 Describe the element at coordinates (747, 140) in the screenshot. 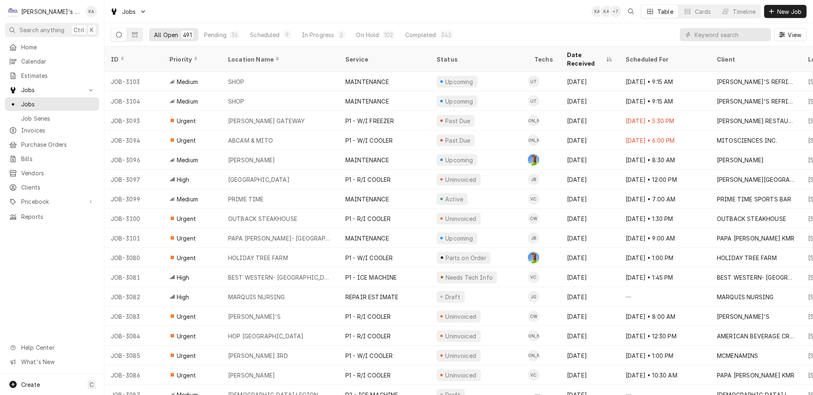

I see `div: MITOSCIENCES INC.` at that location.